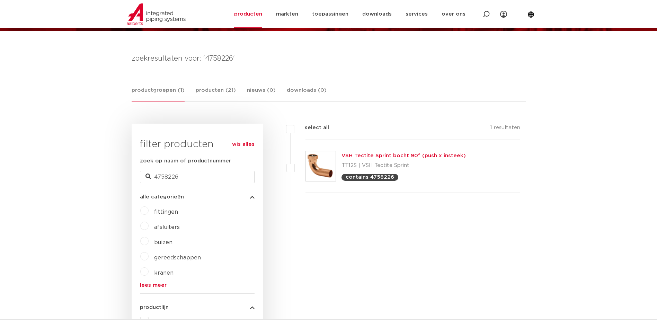 This screenshot has height=320, width=657. Describe the element at coordinates (306, 93) in the screenshot. I see `a: downloads (0)` at that location.